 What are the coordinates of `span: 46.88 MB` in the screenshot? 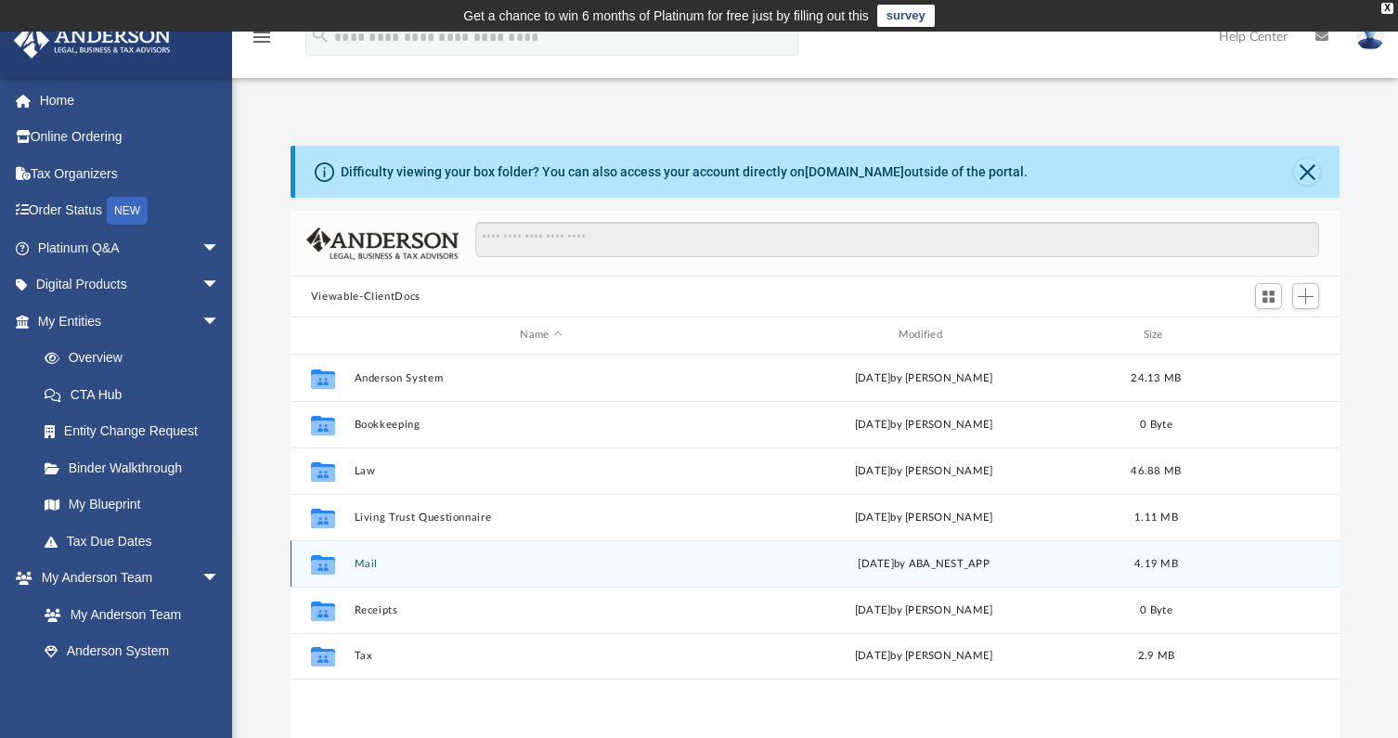 It's located at (1156, 470).